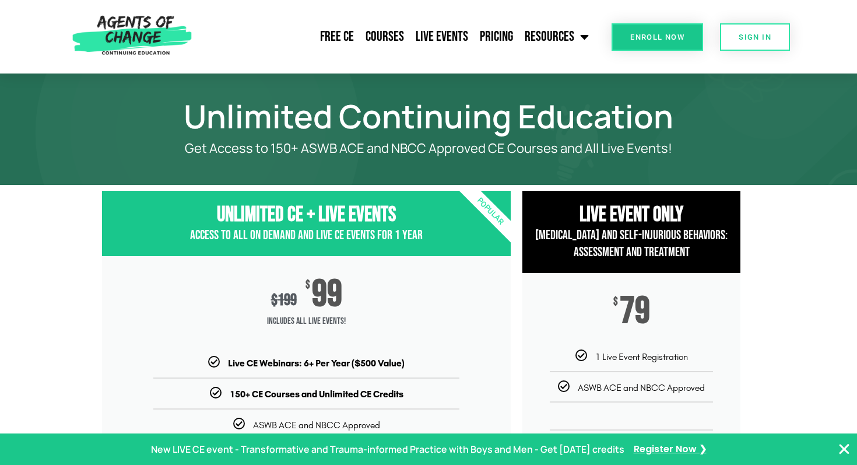  Describe the element at coordinates (635, 311) in the screenshot. I see `span: 79` at that location.